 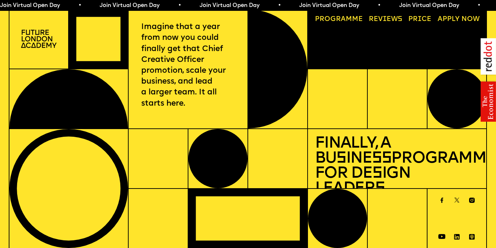 I want to click on a: Price, so click(x=420, y=19).